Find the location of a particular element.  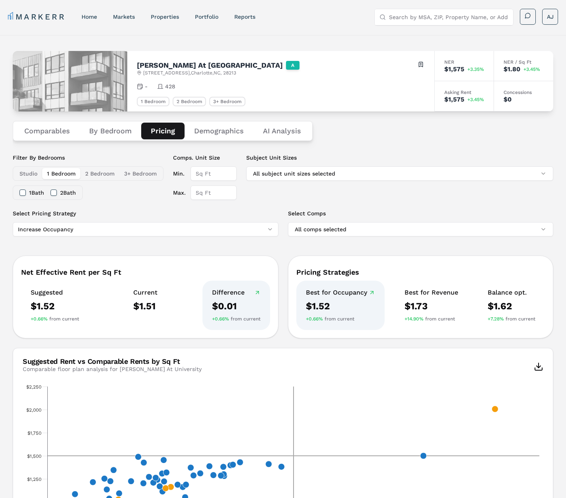

path: x, 675, 1,089. Comps. is located at coordinates (119, 493).